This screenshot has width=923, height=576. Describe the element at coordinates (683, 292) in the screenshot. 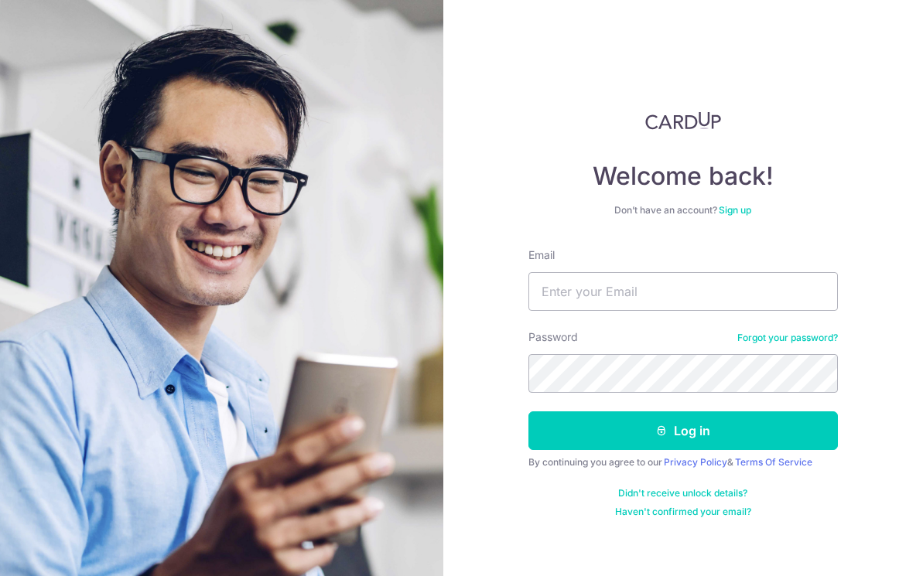

I see `input: Enter your Email` at that location.